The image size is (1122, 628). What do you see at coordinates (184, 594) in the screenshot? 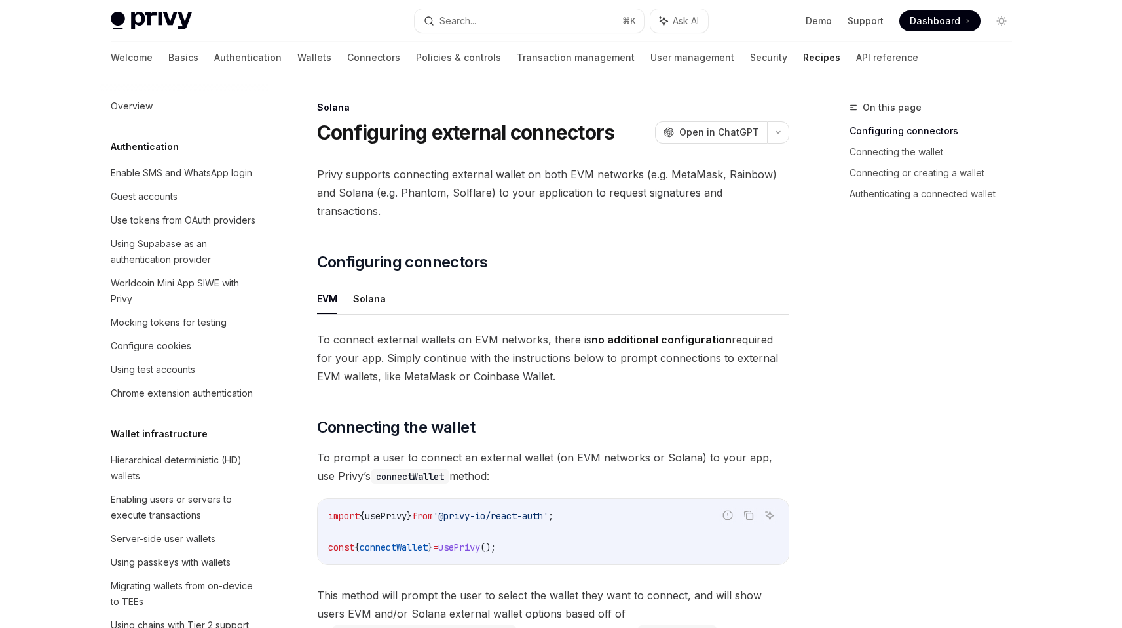
I see `a: Migrating wallets from on-device to TEEs` at bounding box center [184, 594].